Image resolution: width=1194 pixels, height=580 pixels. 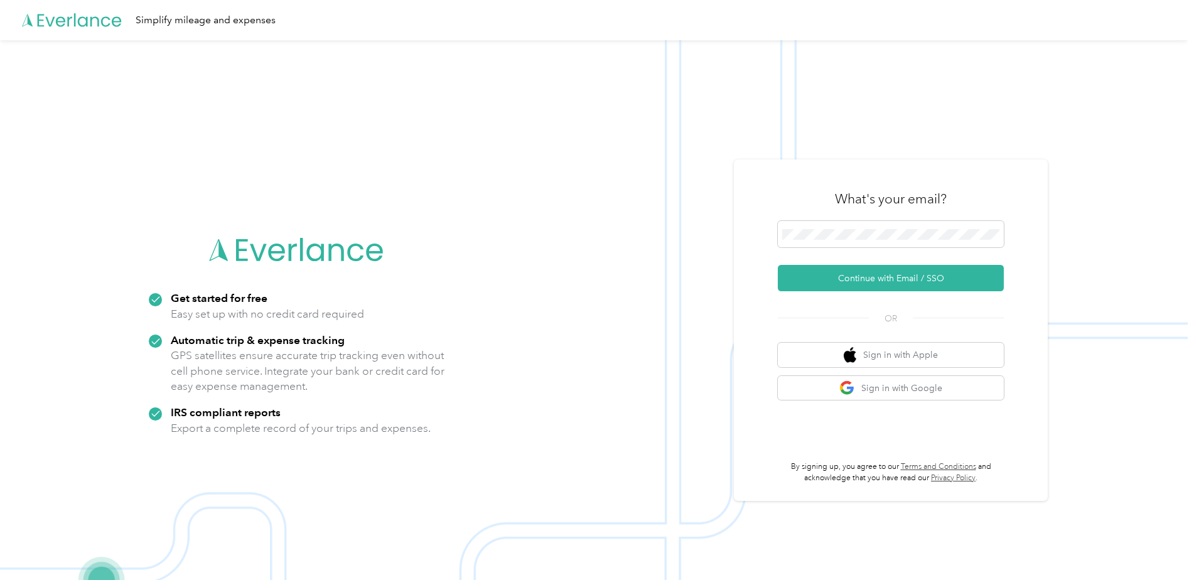 What do you see at coordinates (850, 355) in the screenshot?
I see `img: apple logo` at bounding box center [850, 355].